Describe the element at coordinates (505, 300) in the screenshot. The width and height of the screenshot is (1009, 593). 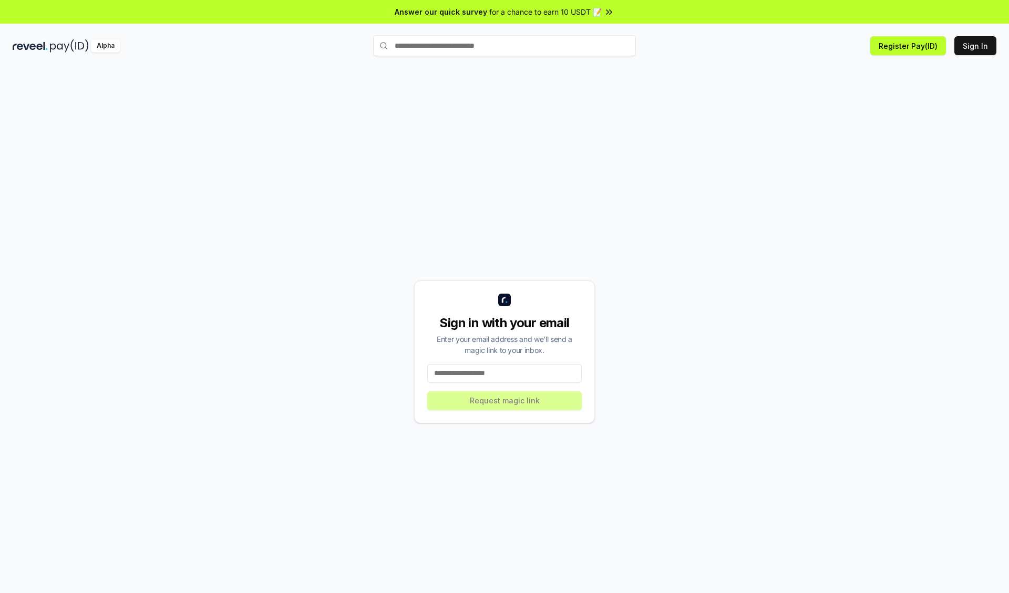
I see `img: logo_small` at that location.